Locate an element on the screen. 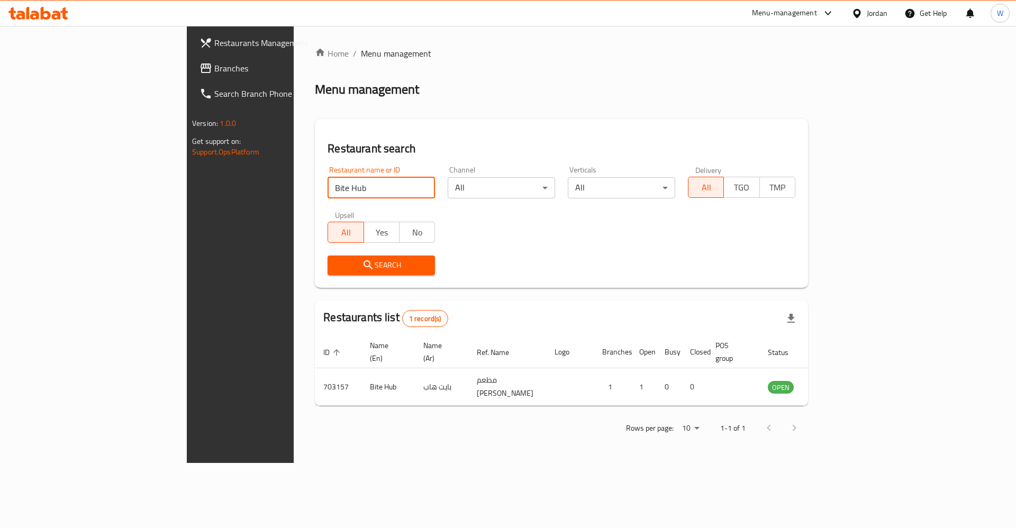  span: ID is located at coordinates (333, 353).